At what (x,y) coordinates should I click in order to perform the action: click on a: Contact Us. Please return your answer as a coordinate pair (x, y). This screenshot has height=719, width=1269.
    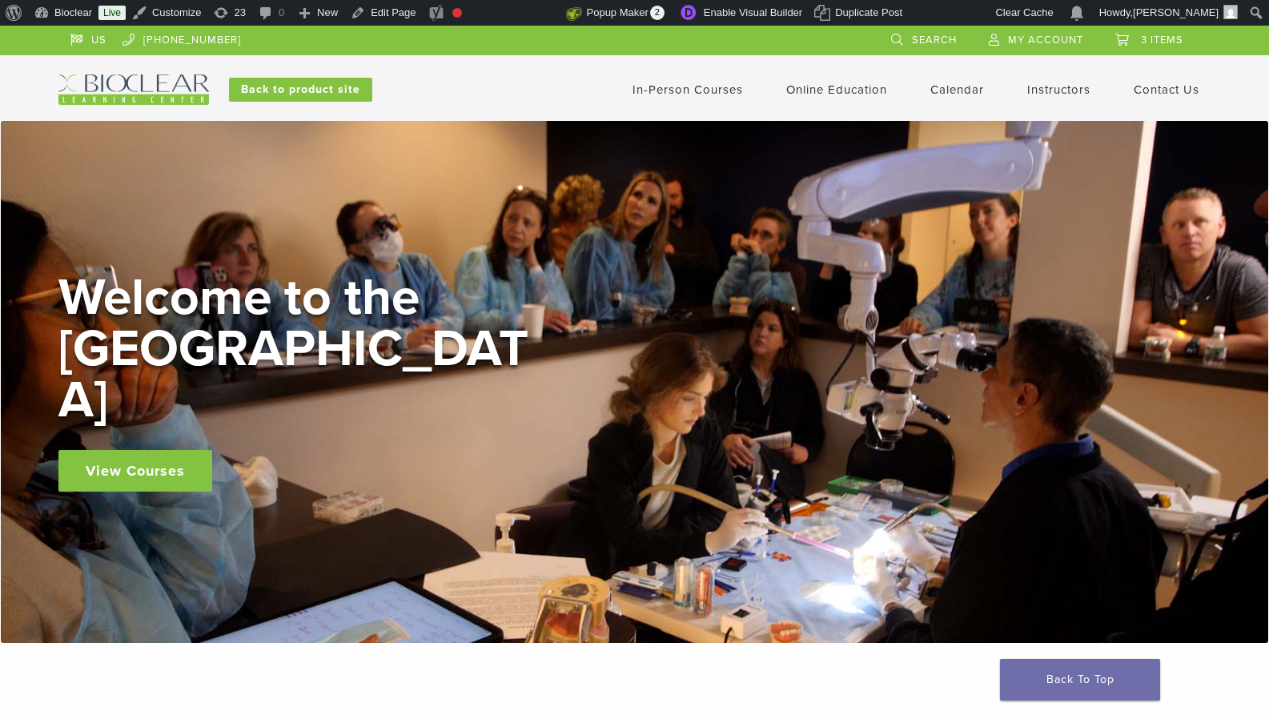
    Looking at the image, I should click on (1166, 90).